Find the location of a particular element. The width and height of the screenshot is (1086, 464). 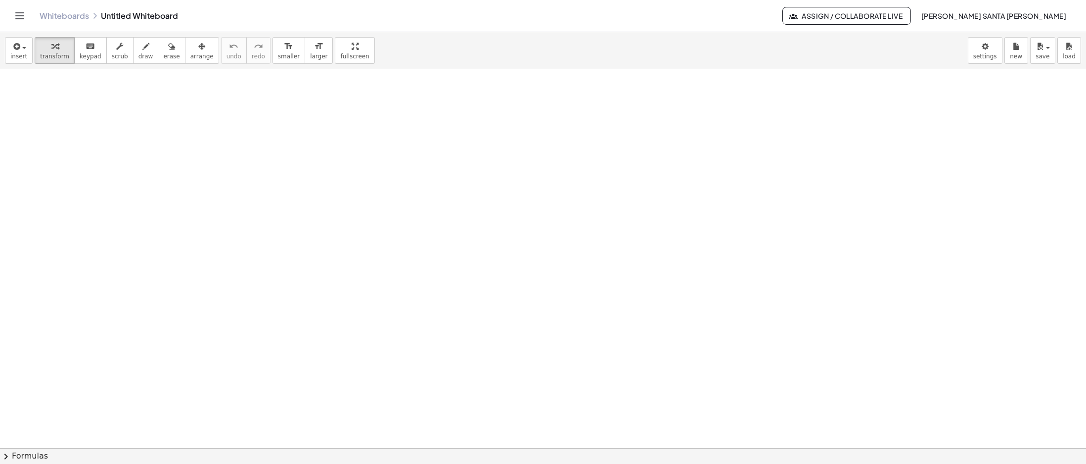

button: save is located at coordinates (1042, 50).